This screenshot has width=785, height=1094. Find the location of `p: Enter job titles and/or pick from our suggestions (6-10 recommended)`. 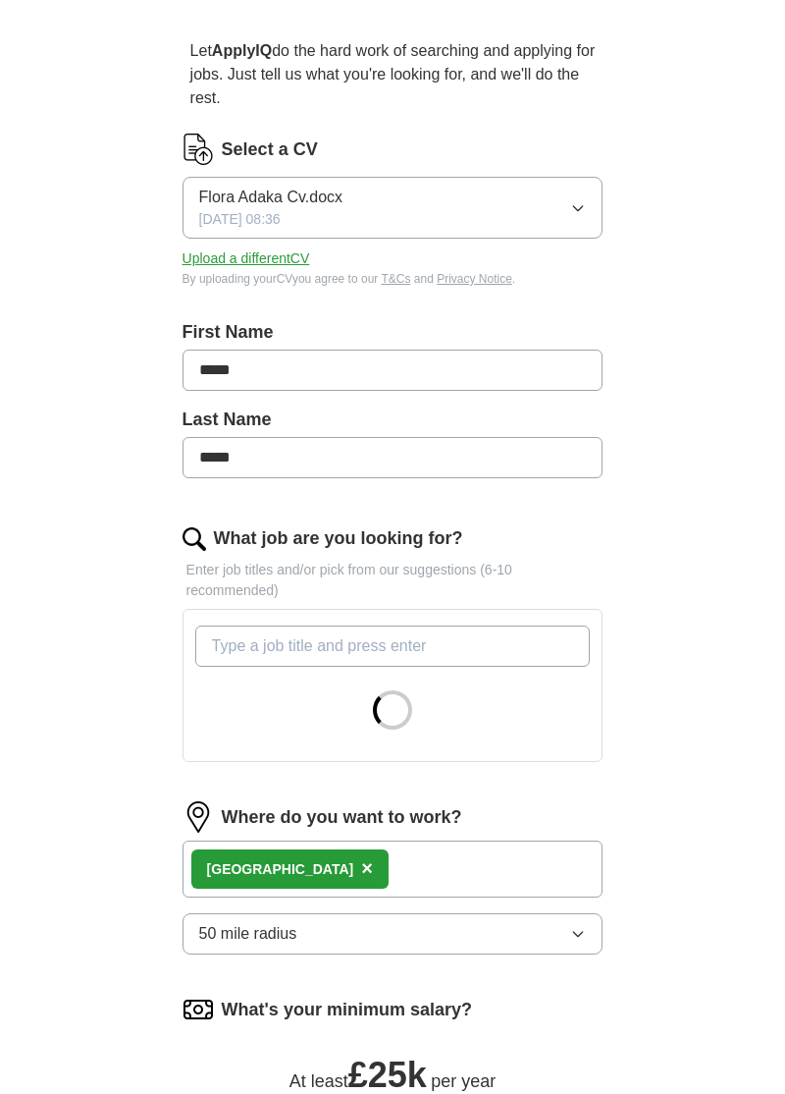

p: Enter job titles and/or pick from our suggestions (6-10 recommended) is located at coordinates (393, 580).